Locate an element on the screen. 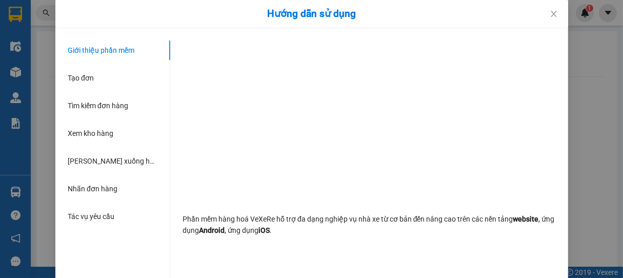 This screenshot has height=278, width=623. div: Hướng dẫn sử dụng is located at coordinates (312, 14).